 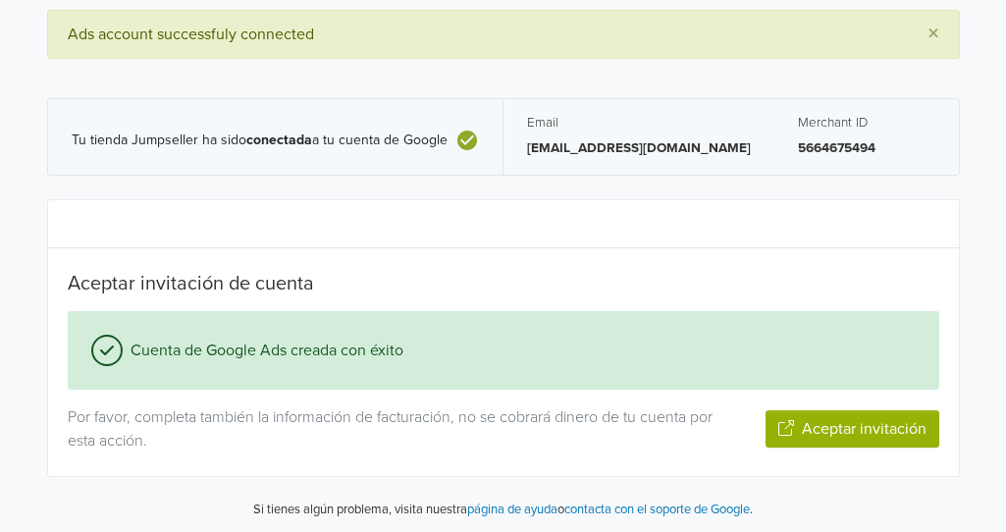 I want to click on p: Por favor, completa también la información de facturación, no se cobrará dinero de tu cuenta por ..., so click(x=390, y=429).